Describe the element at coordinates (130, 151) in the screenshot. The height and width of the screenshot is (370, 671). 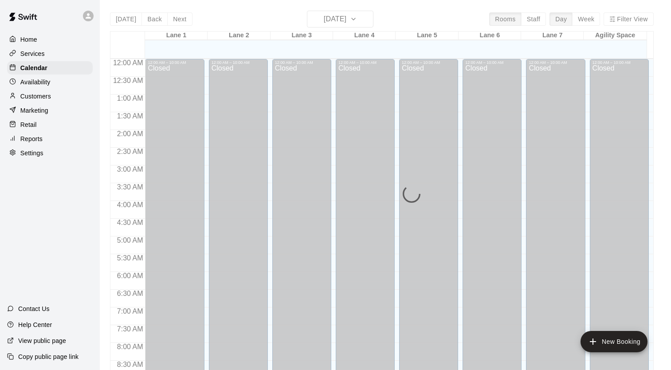
I see `span: 2:30 AM` at that location.